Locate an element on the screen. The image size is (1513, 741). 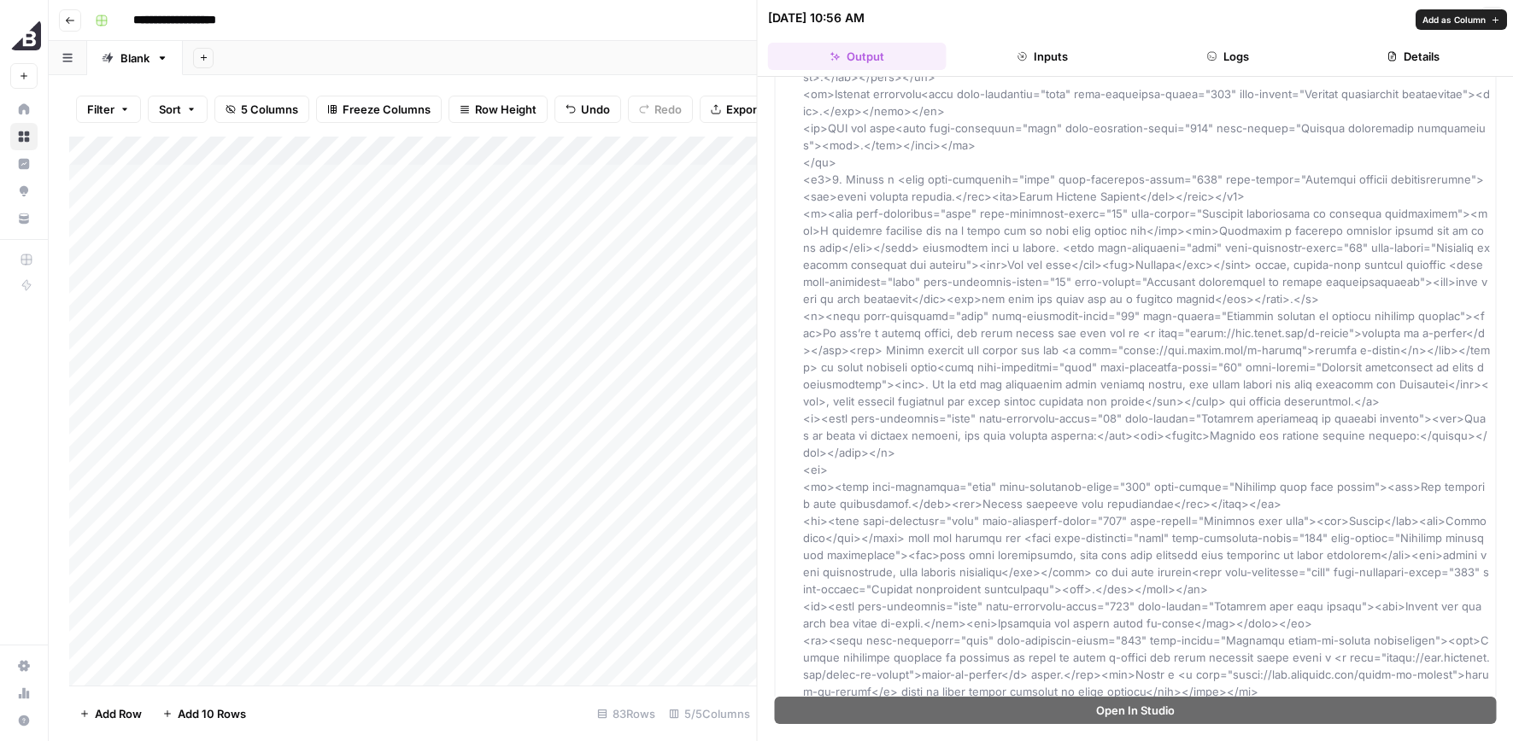
div: Blank is located at coordinates (135, 58).